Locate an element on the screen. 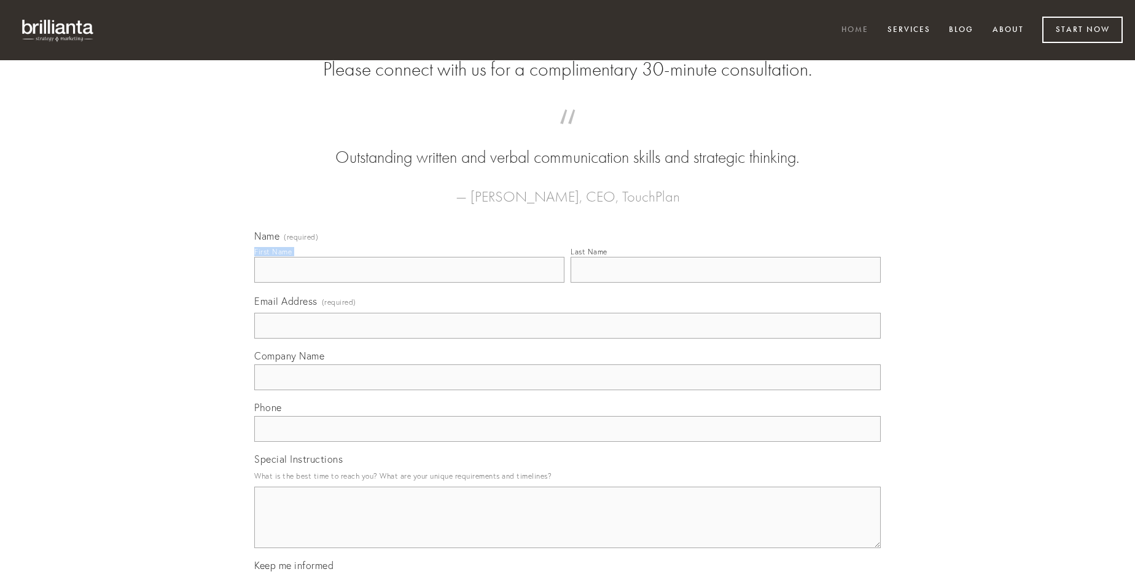 Image resolution: width=1135 pixels, height=577 pixels. span: Special Instructions is located at coordinates (298, 459).